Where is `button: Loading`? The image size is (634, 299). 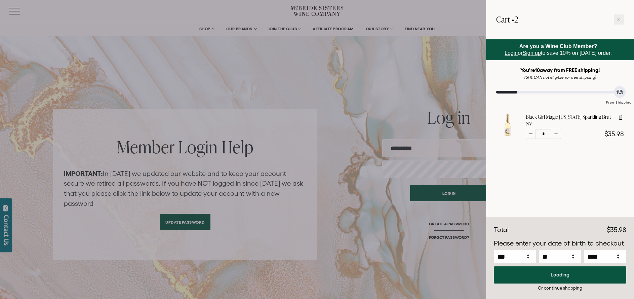
button: Loading is located at coordinates (560, 275).